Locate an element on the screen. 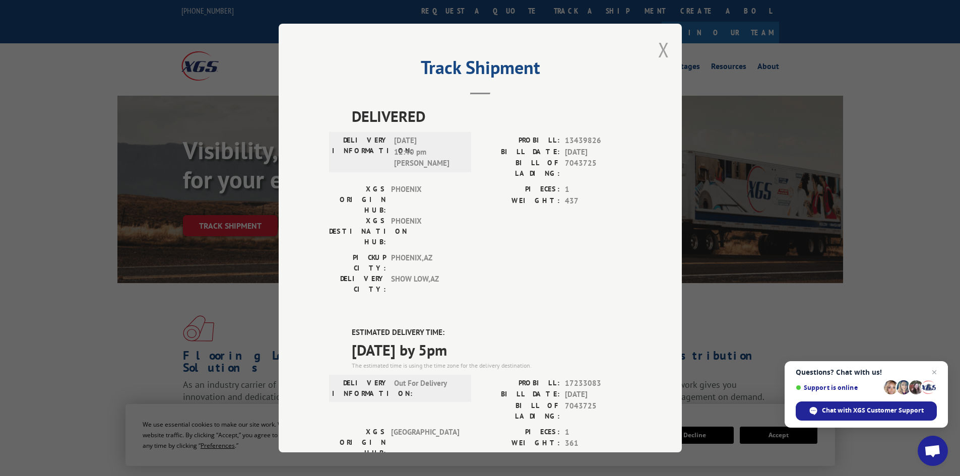 Image resolution: width=960 pixels, height=476 pixels. h2: Track Shipment is located at coordinates (480, 70).